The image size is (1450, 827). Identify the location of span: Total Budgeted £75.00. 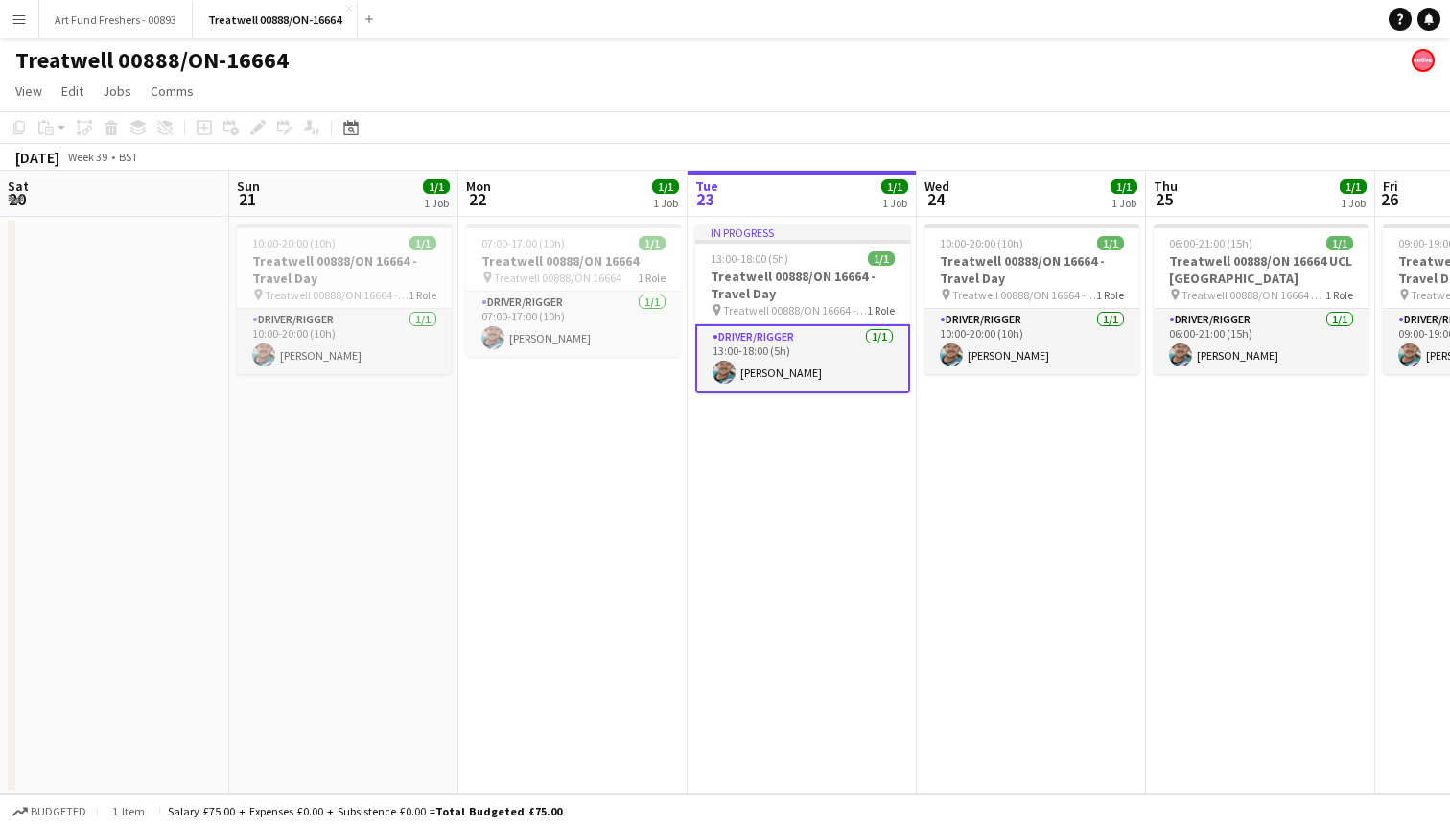
(499, 811).